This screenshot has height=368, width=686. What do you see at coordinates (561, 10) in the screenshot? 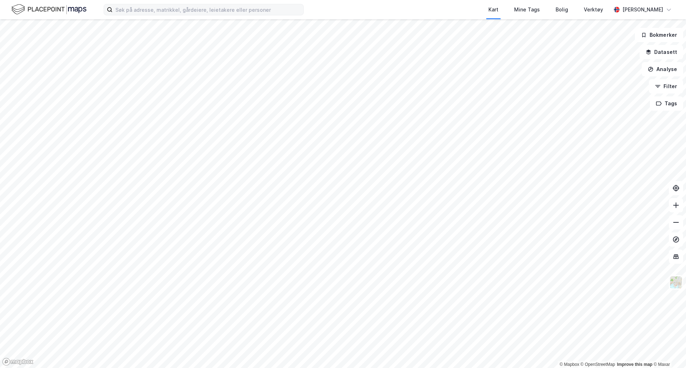
I see `div: Bolig` at bounding box center [561, 10].